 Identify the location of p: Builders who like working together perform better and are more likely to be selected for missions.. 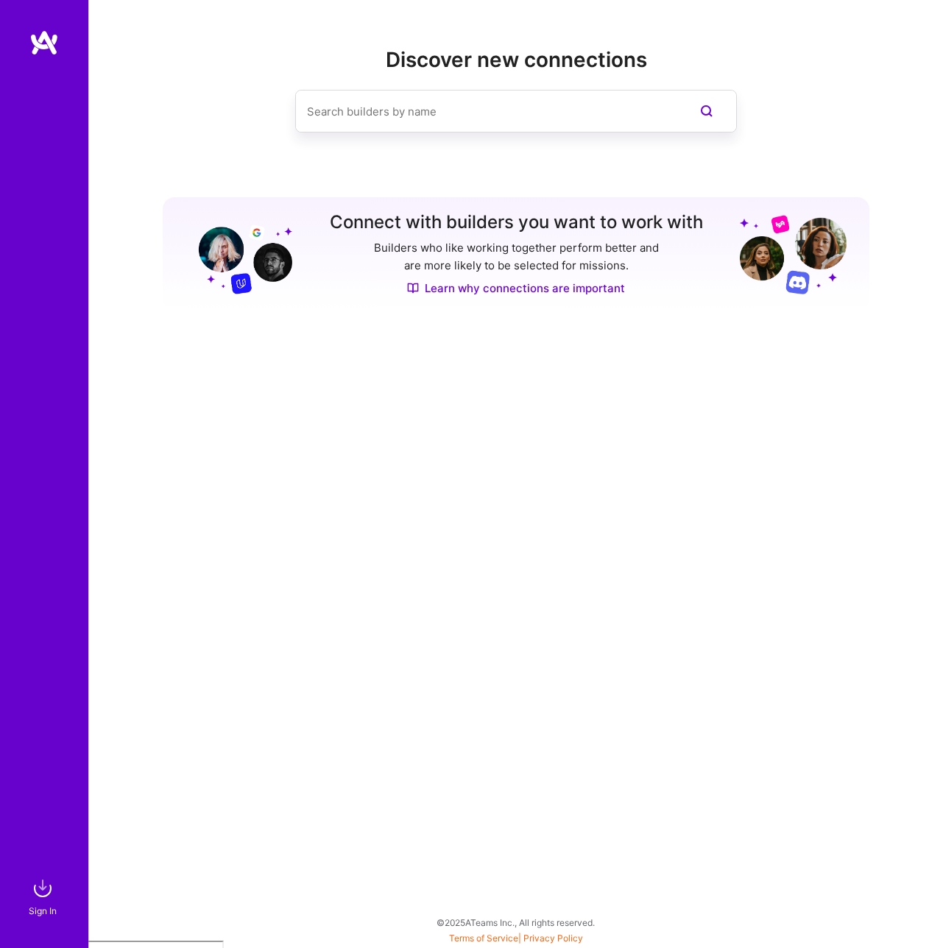
(516, 257).